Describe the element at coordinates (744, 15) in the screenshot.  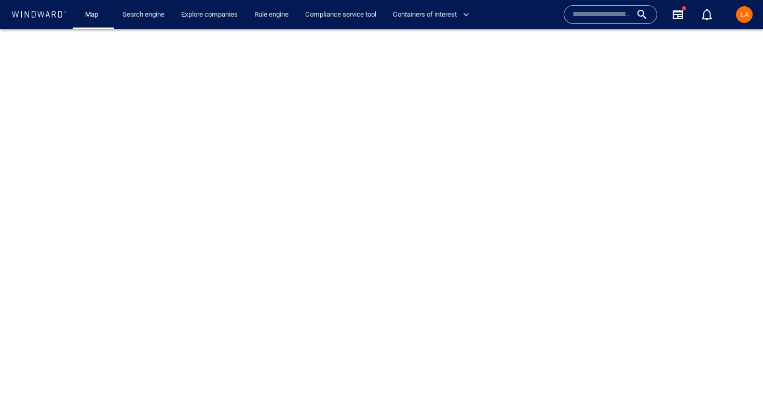
I see `span: LA` at that location.